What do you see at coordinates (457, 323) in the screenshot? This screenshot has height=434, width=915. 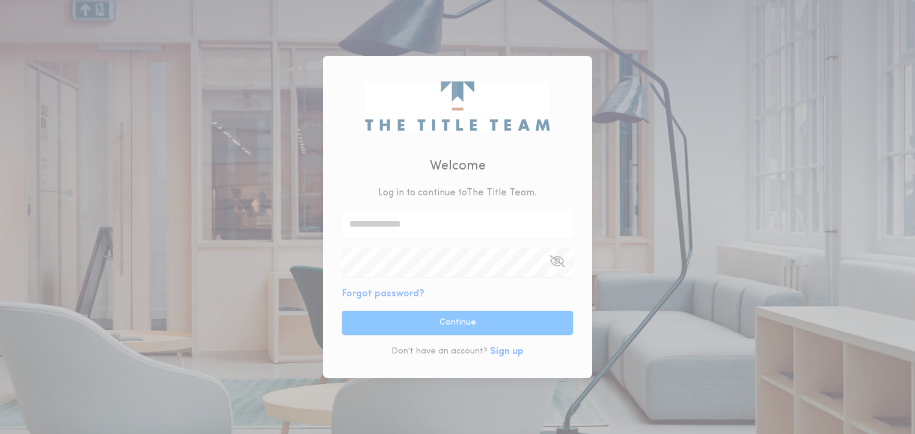 I see `button: Continue` at bounding box center [457, 323].